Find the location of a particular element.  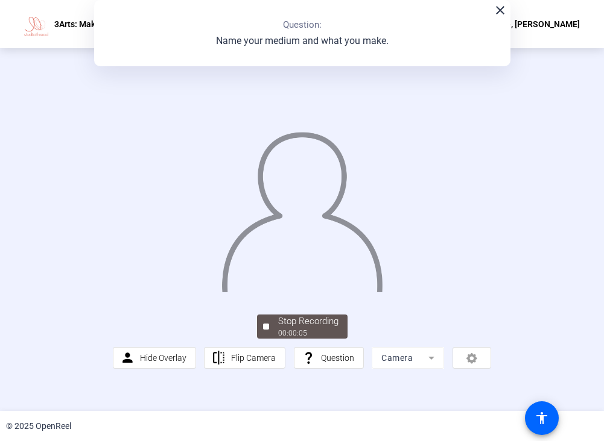

span: Hide Overlay is located at coordinates (163, 358).